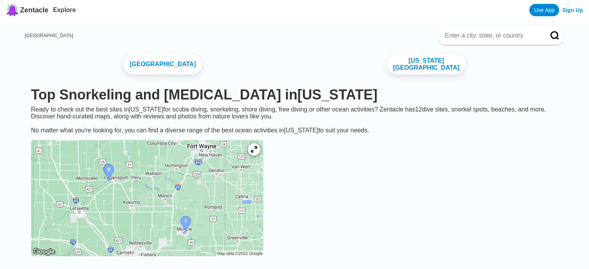 Image resolution: width=589 pixels, height=269 pixels. What do you see at coordinates (544, 10) in the screenshot?
I see `a: Use App` at bounding box center [544, 10].